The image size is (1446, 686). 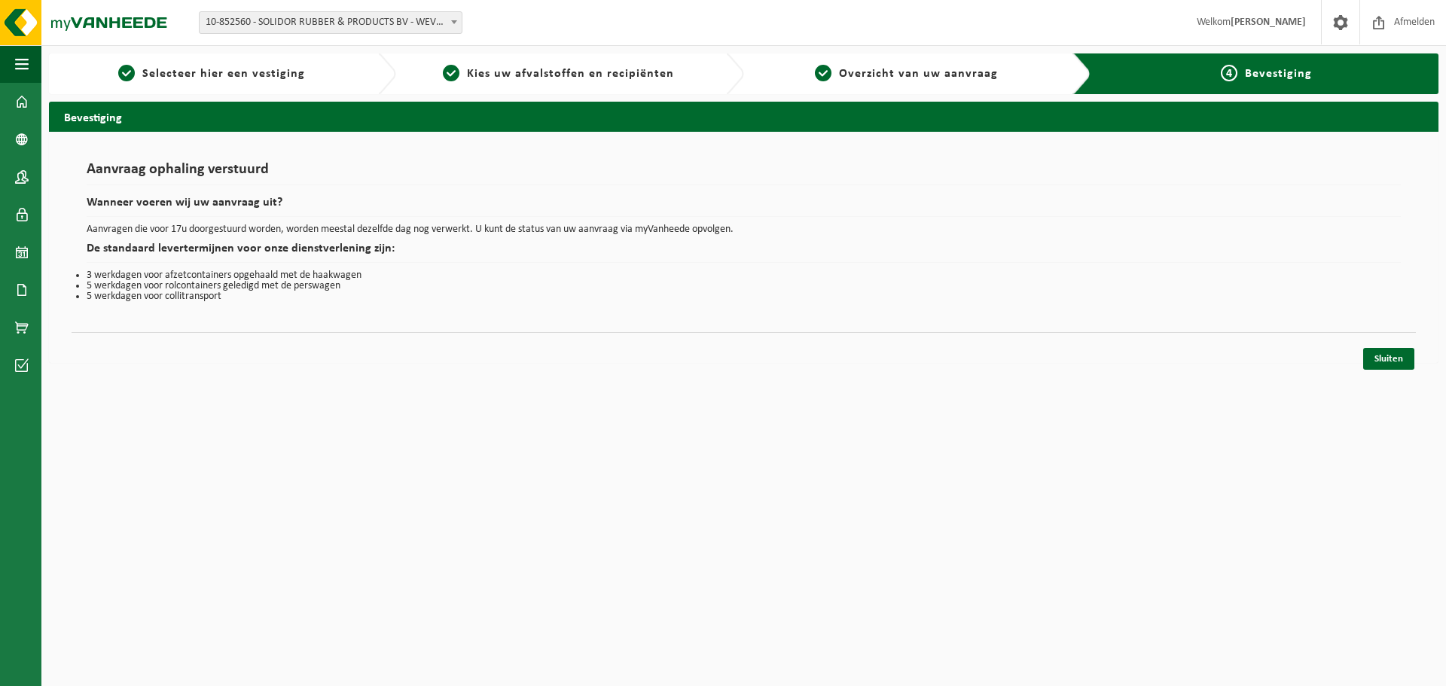 What do you see at coordinates (823, 73) in the screenshot?
I see `span: 3` at bounding box center [823, 73].